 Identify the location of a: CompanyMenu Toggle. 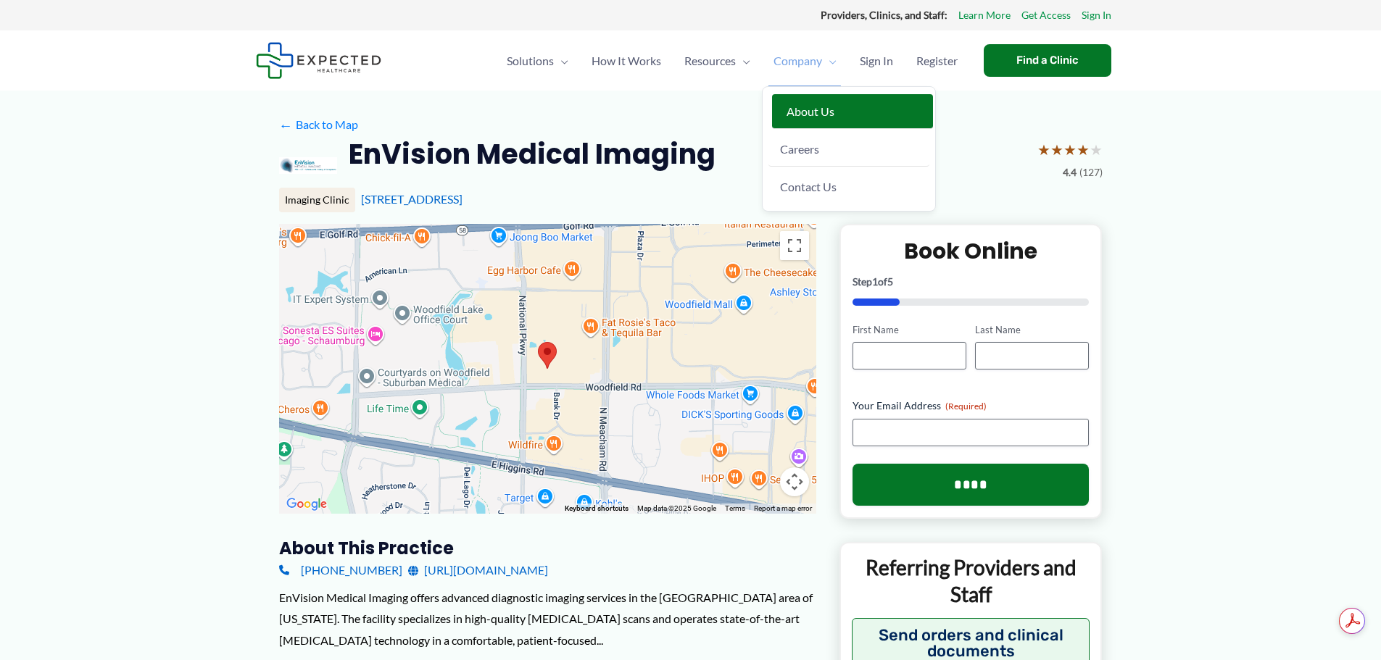
(805, 61).